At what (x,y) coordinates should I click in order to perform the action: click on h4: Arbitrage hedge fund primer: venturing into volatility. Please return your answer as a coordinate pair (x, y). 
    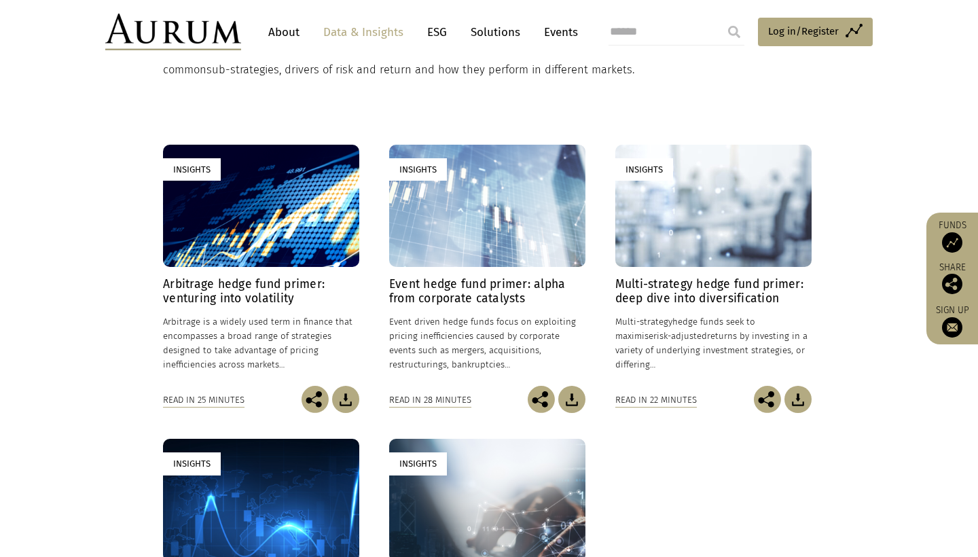
    Looking at the image, I should click on (261, 291).